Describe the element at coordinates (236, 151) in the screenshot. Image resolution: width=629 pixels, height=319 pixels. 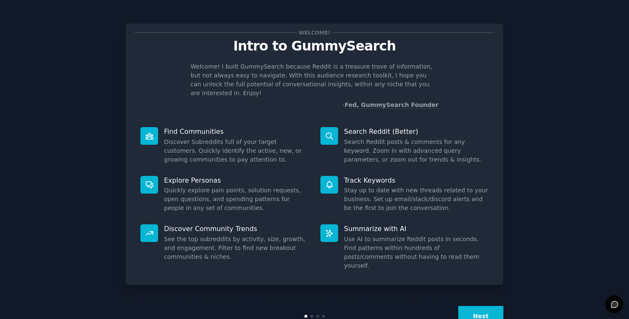
I see `dd: Discover Subreddits full of your target customers. Quickly identify the active, new, or growing c...` at that location.